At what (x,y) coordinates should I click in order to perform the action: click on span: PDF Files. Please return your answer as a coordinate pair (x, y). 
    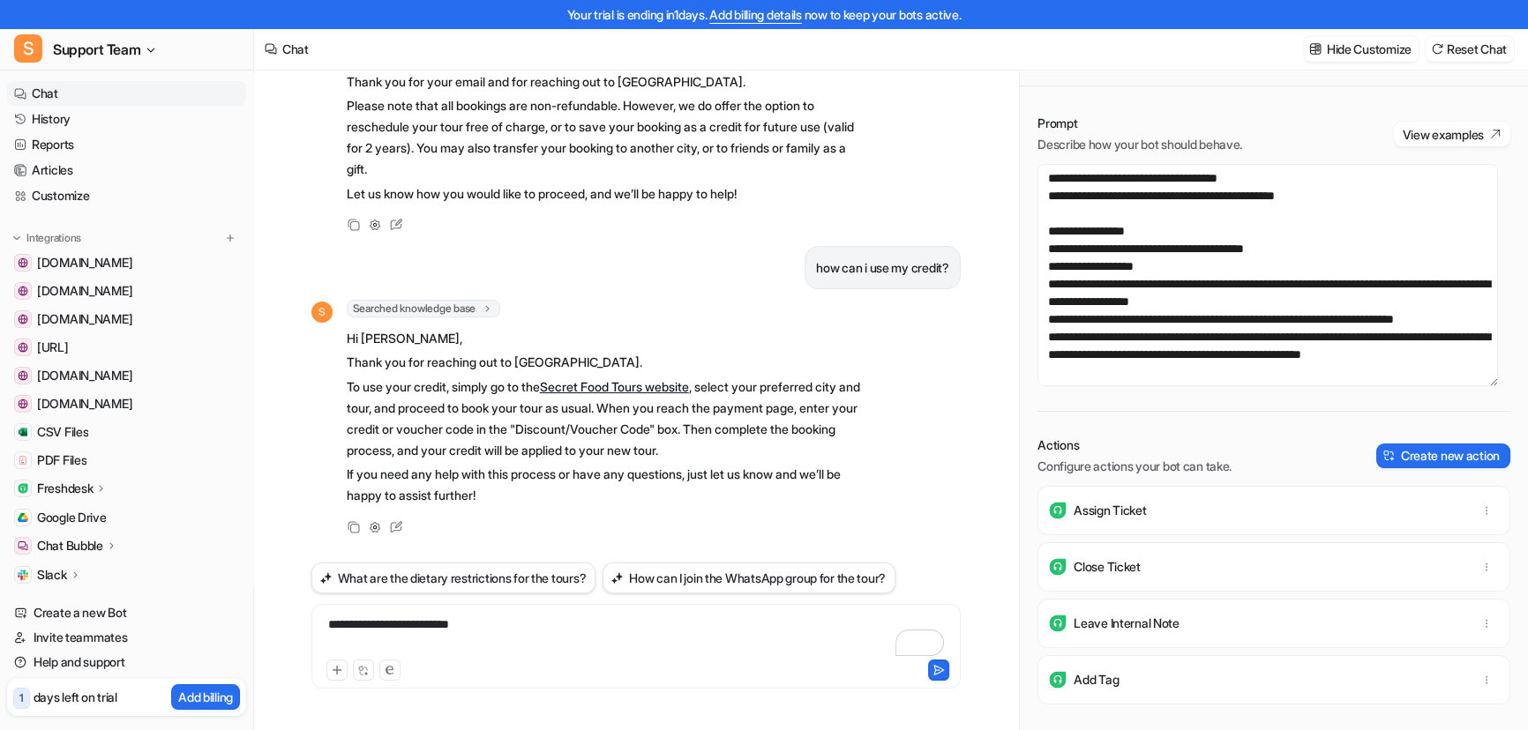
    Looking at the image, I should click on (62, 460).